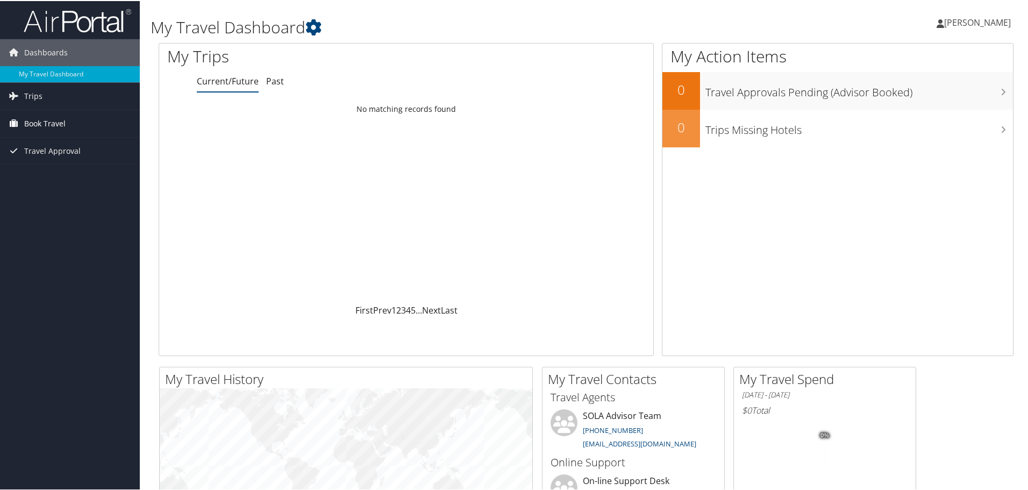  Describe the element at coordinates (398, 309) in the screenshot. I see `a: 2` at that location.